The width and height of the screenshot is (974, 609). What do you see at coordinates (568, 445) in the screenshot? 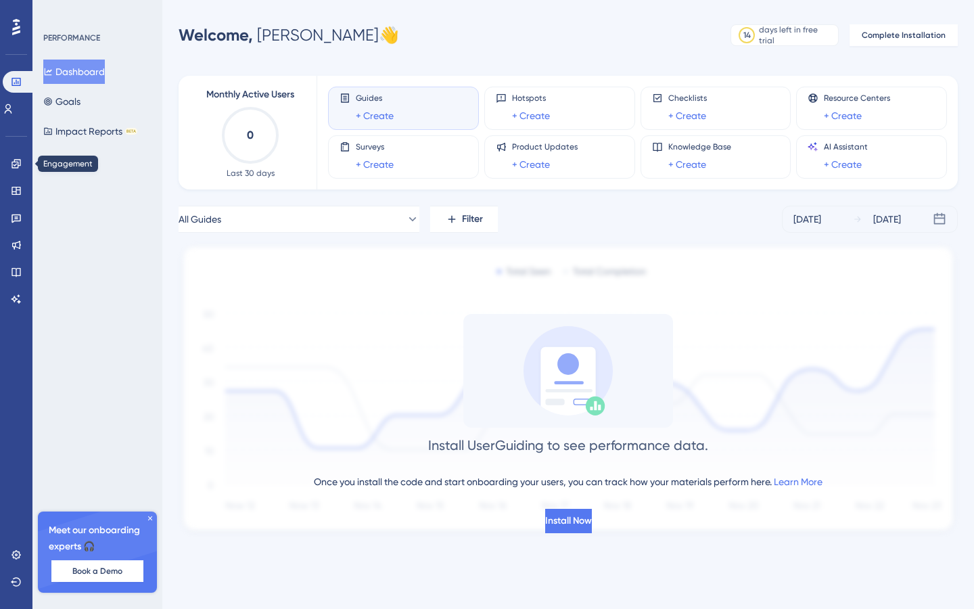
I see `div: Install UserGuiding to see performance data.` at bounding box center [568, 445].